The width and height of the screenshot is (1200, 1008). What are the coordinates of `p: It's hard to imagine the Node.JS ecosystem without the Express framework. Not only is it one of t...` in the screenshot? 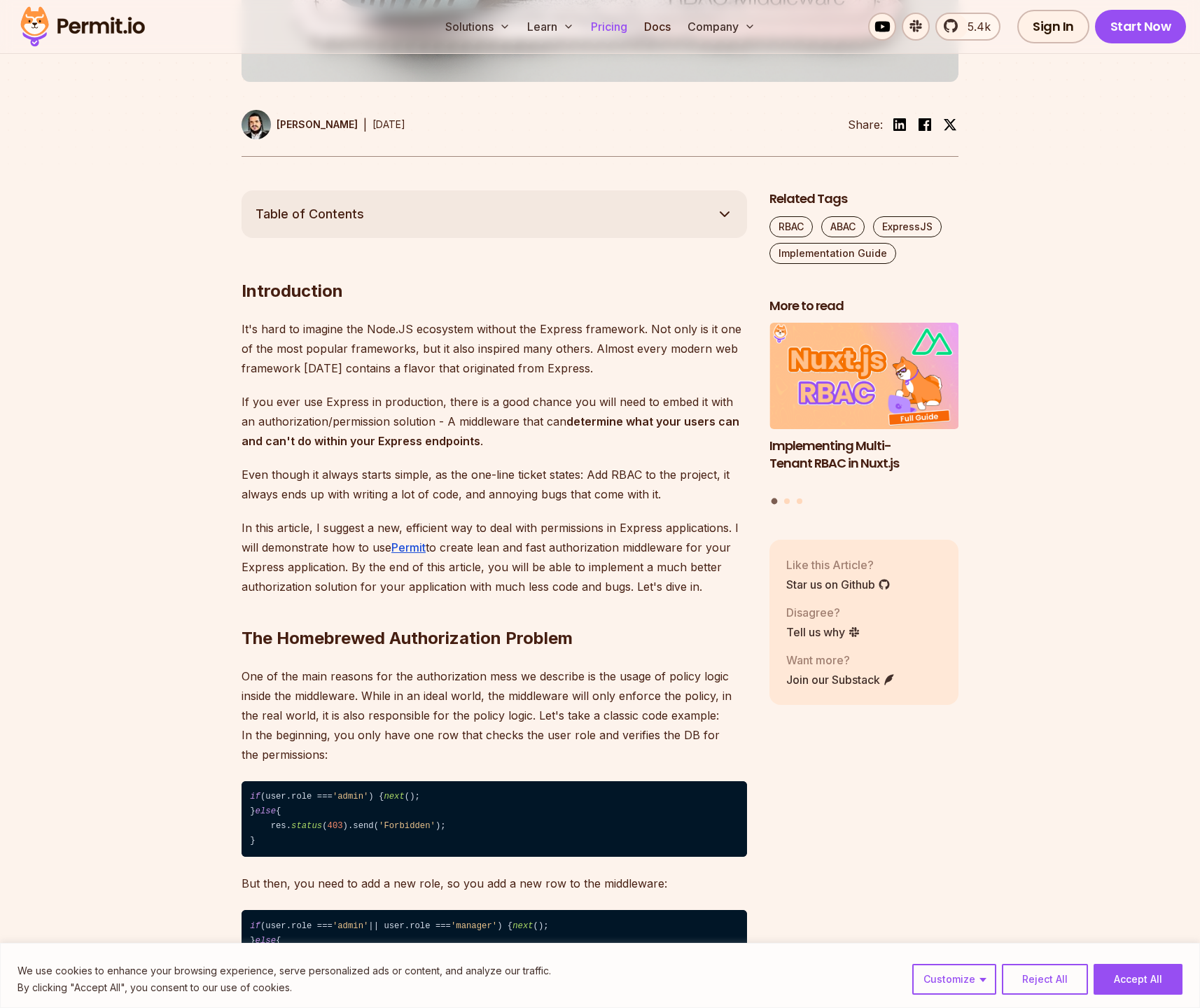 It's located at (495, 348).